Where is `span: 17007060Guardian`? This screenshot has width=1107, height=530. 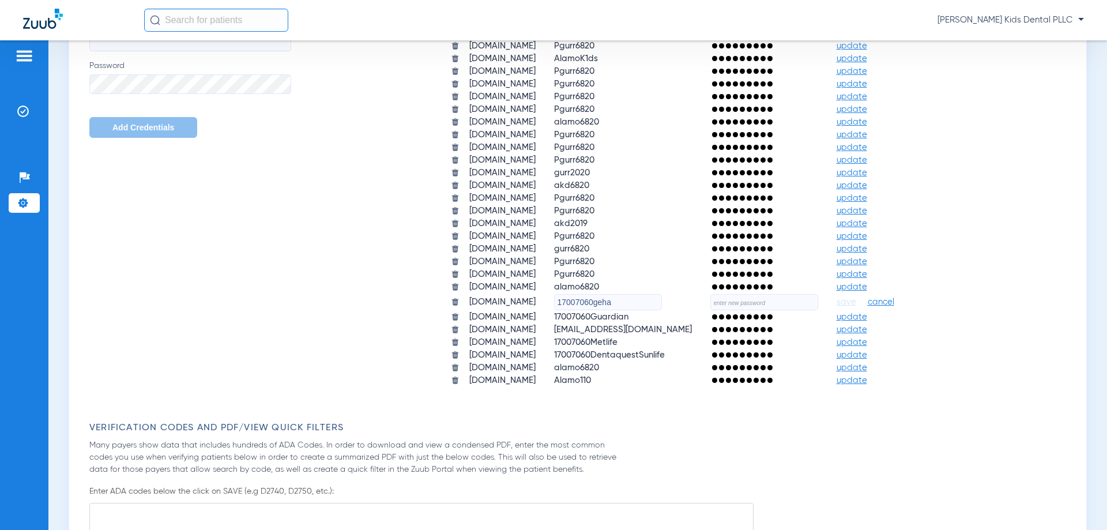 span: 17007060Guardian is located at coordinates (591, 316).